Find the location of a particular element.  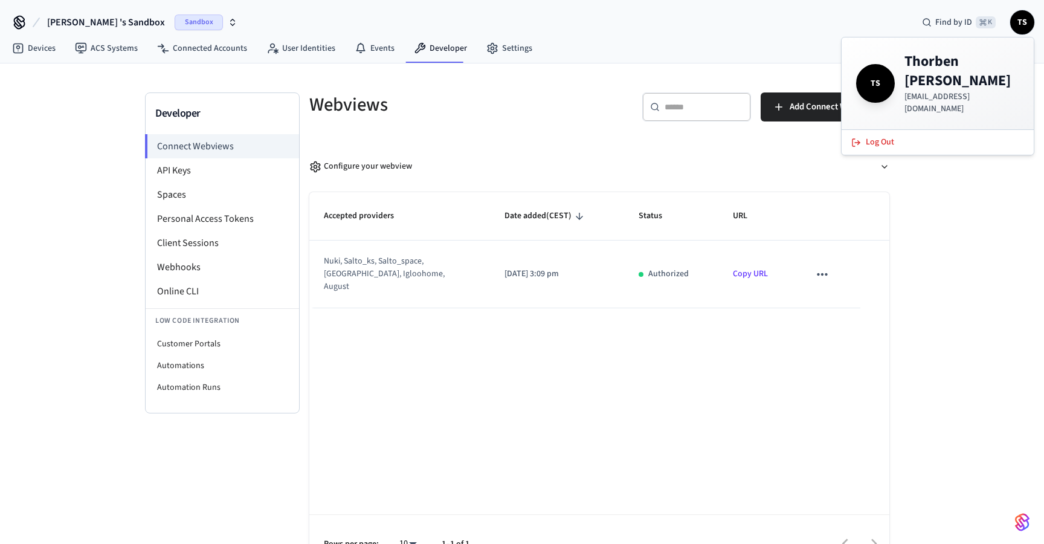

li: Automation Runs is located at coordinates (222, 387).